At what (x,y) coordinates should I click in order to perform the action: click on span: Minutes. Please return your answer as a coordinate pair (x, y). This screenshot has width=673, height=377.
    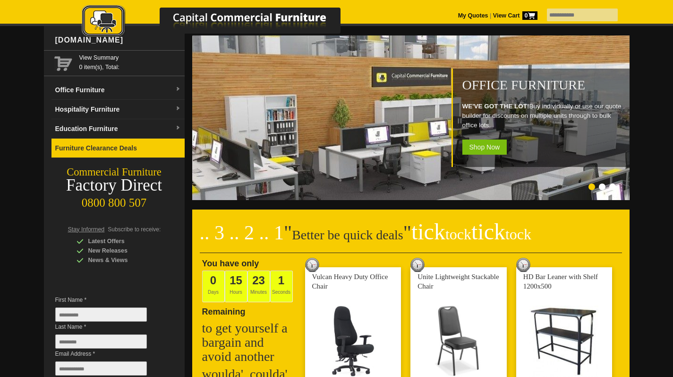
    Looking at the image, I should click on (259, 286).